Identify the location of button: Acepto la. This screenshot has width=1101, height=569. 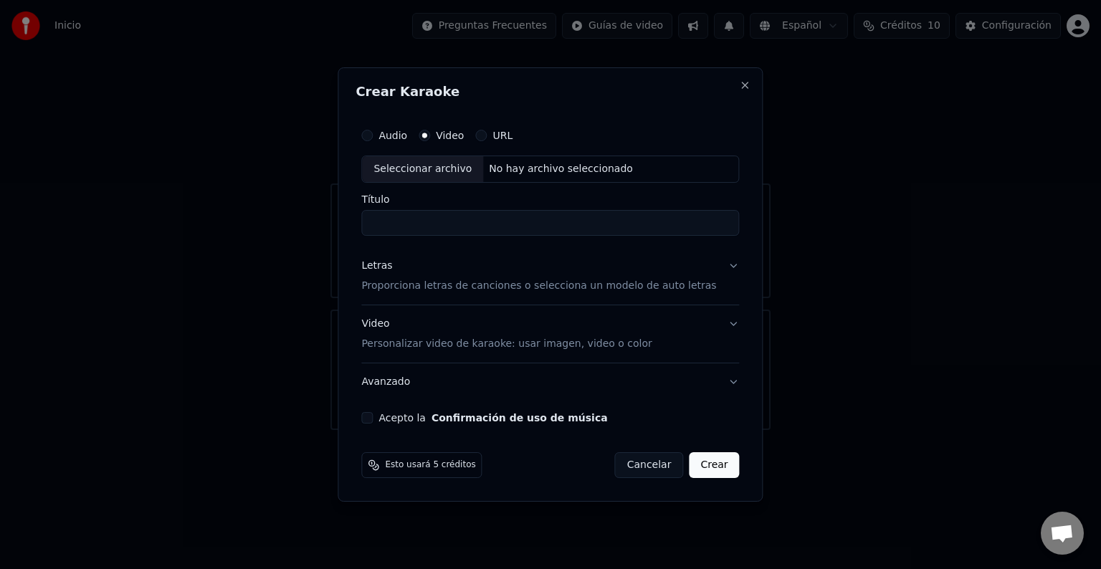
(520, 418).